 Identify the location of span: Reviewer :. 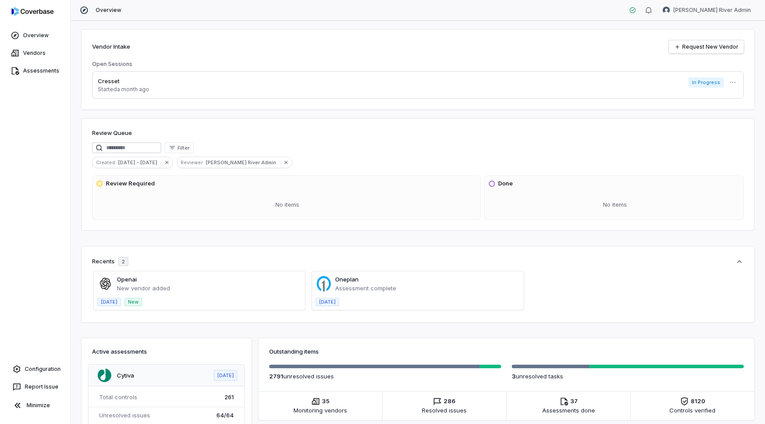
(191, 162).